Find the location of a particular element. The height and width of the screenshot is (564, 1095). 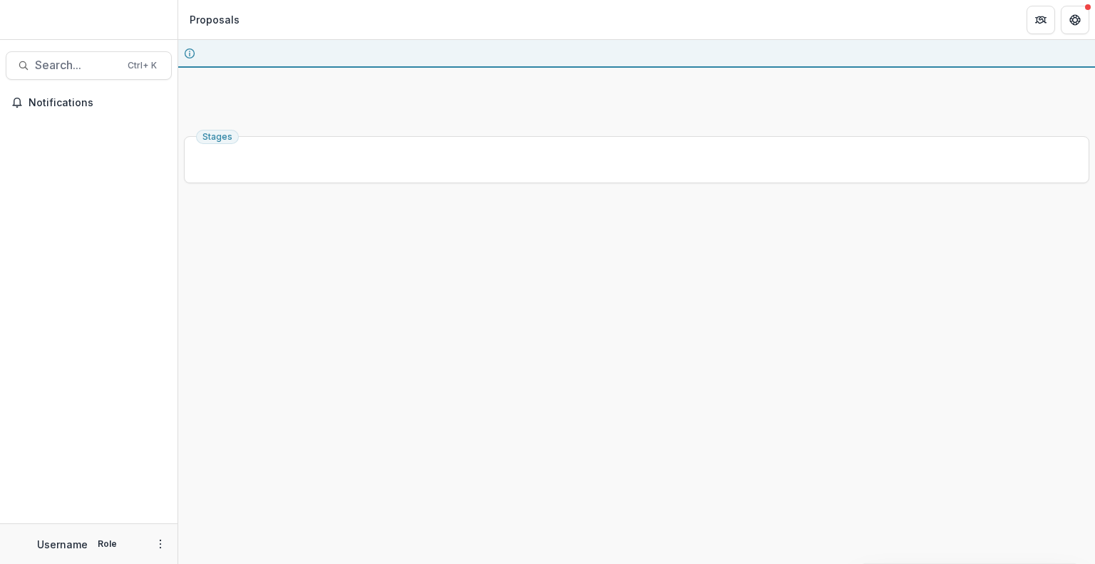

button: Get Help is located at coordinates (1075, 20).